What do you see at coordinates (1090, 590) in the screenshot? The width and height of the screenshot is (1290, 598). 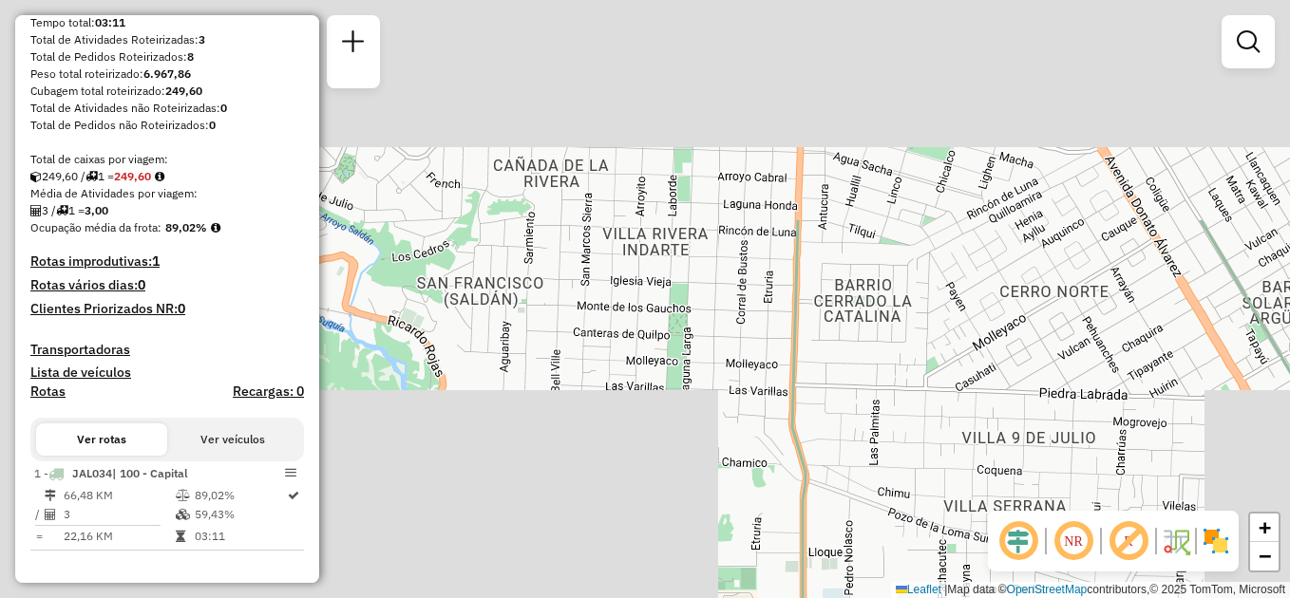 I see `div: Map data © contributors,© 2025 TomTom, Microsoft` at bounding box center [1090, 590].